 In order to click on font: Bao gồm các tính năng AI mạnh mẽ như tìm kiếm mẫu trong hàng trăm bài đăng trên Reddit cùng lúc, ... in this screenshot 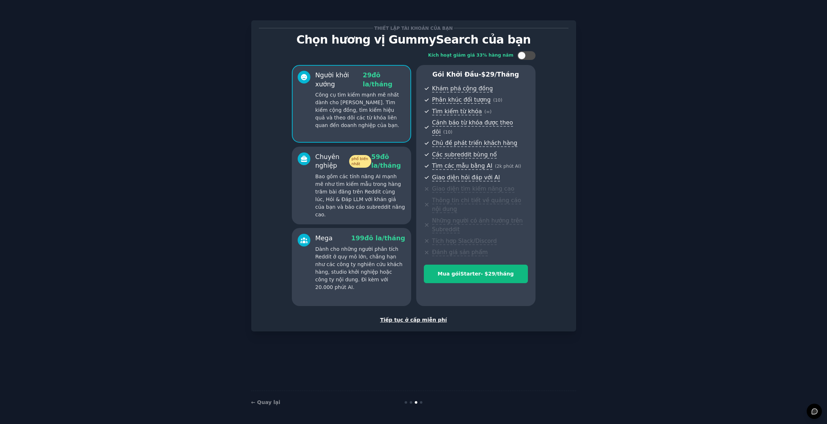, I will do `click(360, 195)`.